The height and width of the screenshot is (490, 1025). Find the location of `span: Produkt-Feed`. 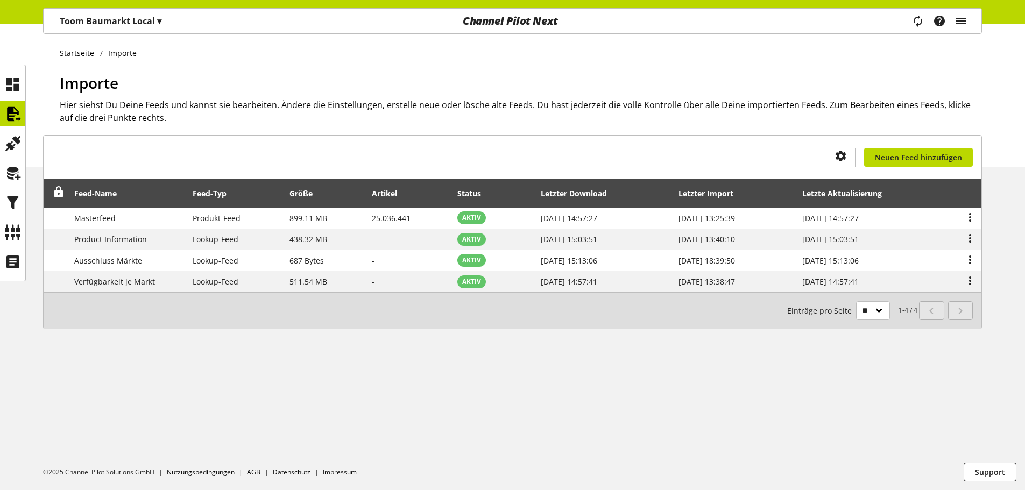

span: Produkt-Feed is located at coordinates (216, 218).